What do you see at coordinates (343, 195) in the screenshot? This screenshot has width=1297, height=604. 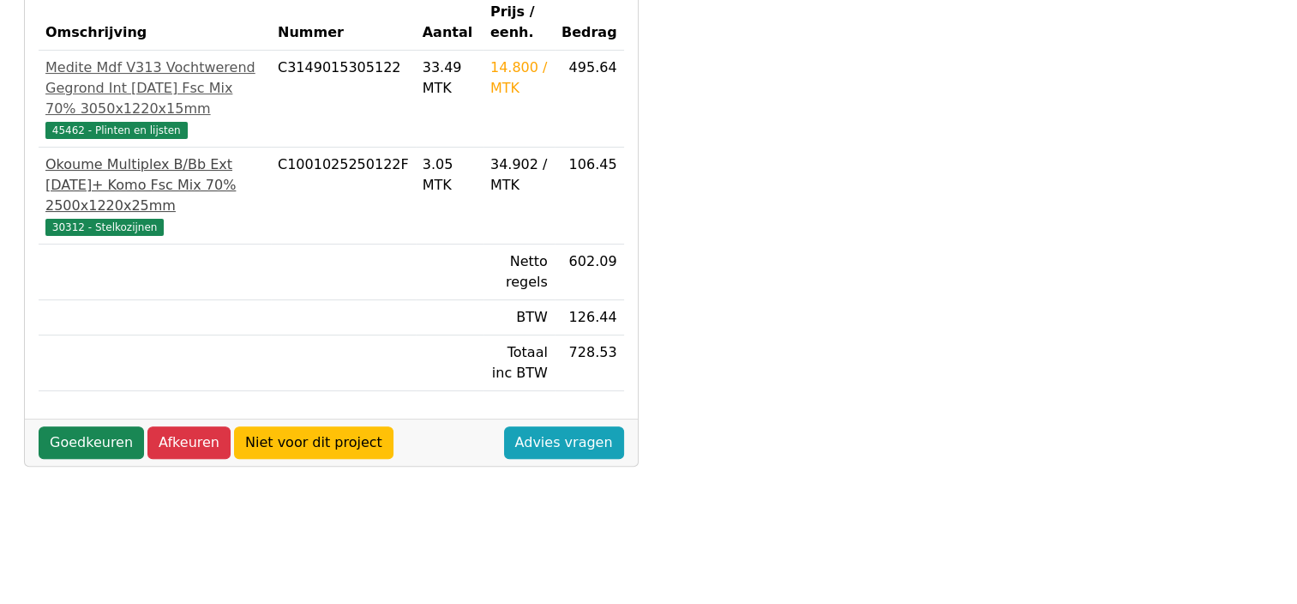 I see `td: C1001025250122F` at bounding box center [343, 195].